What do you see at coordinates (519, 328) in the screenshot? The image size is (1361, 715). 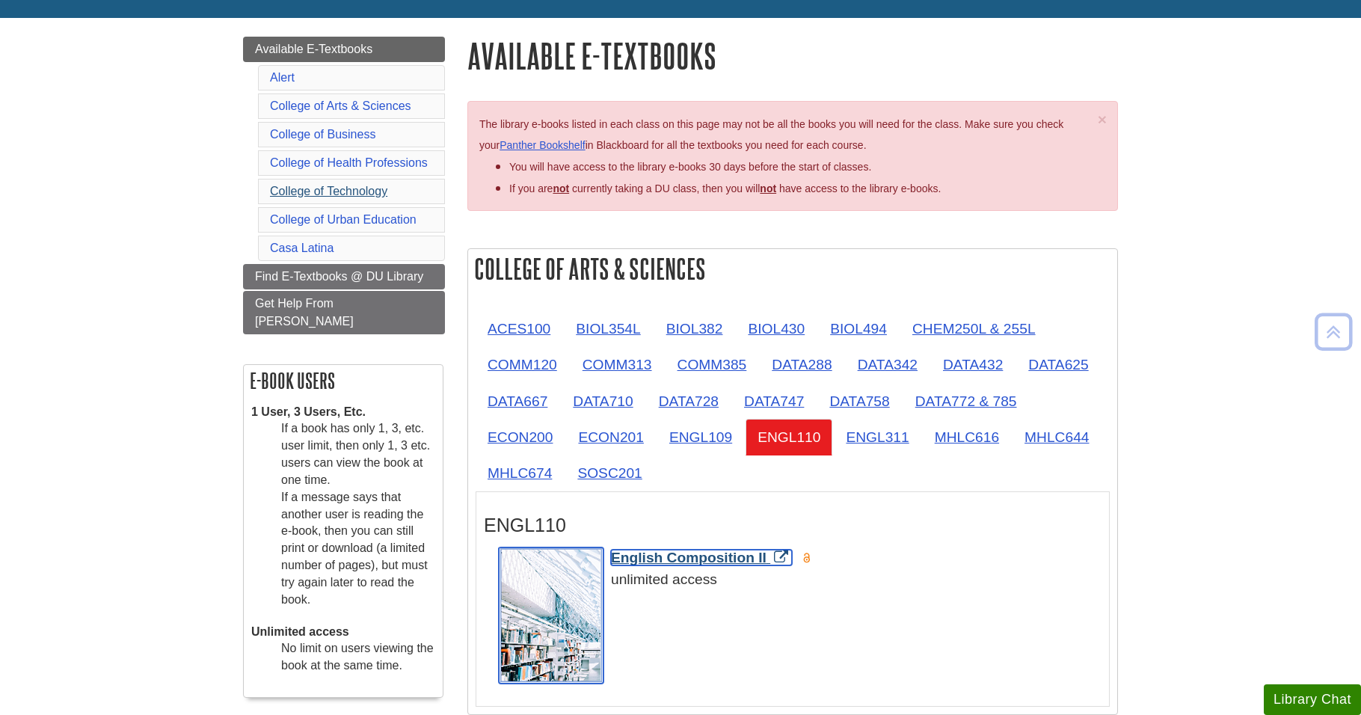 I see `a: ACES100` at bounding box center [519, 328].